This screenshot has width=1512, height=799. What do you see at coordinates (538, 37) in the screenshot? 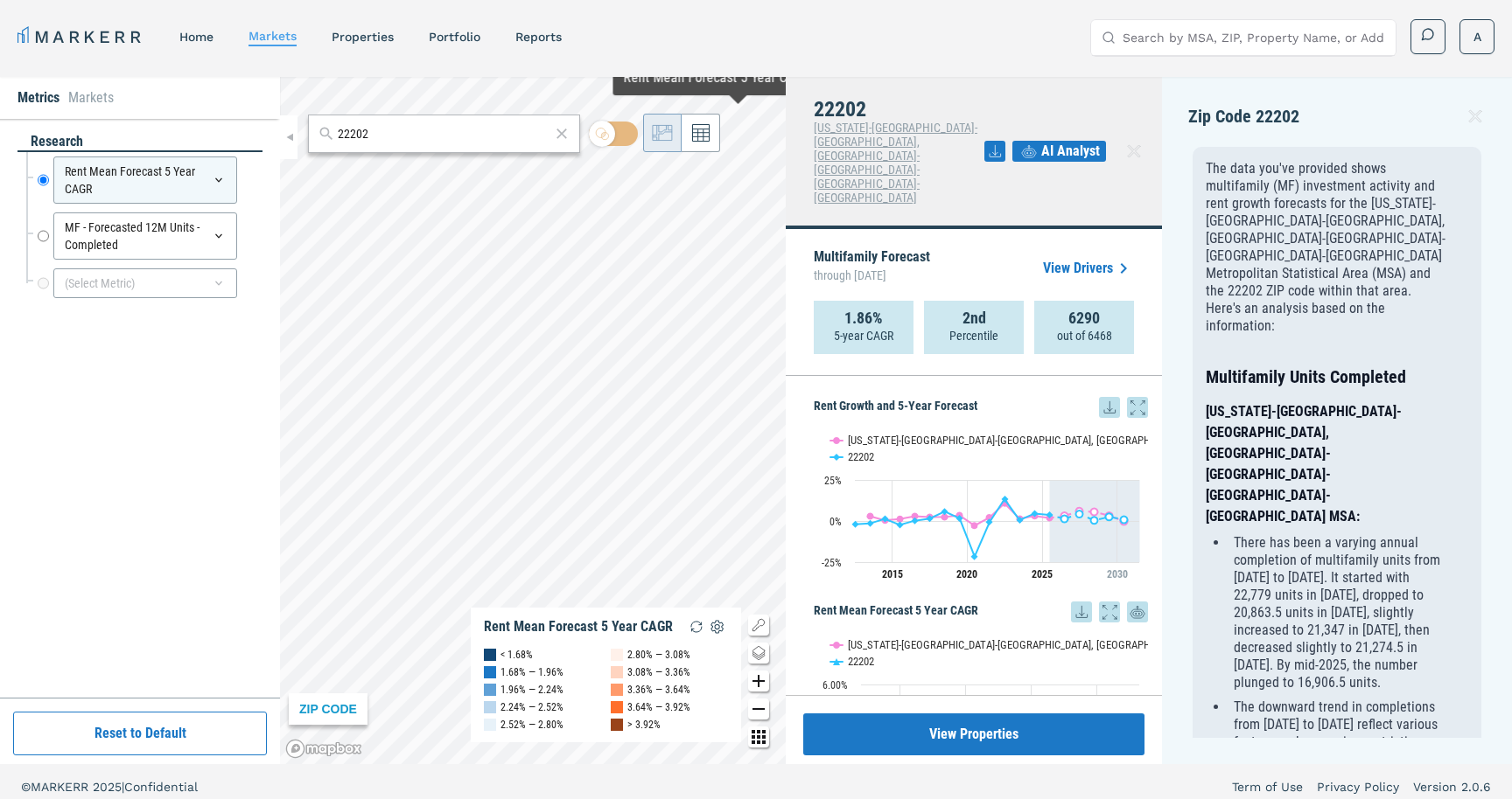
I see `a: reports` at bounding box center [538, 37].